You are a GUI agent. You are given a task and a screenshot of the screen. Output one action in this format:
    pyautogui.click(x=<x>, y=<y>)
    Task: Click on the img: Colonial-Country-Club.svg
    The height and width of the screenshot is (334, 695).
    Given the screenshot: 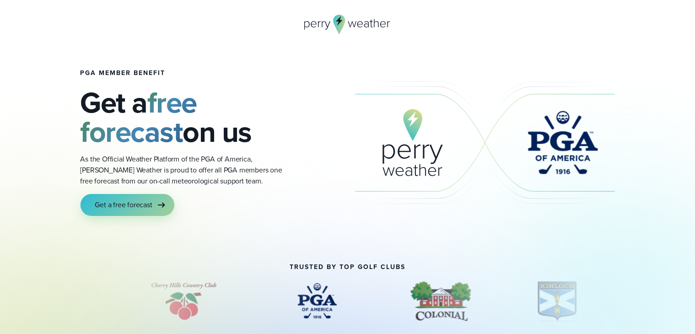 What is the action you would take?
    pyautogui.click(x=441, y=301)
    